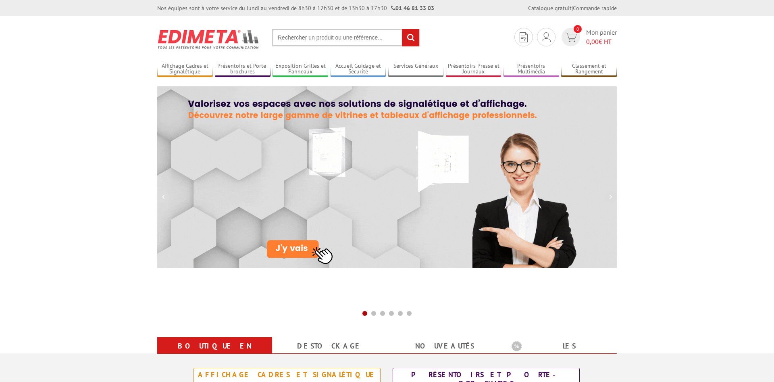 The width and height of the screenshot is (774, 382). What do you see at coordinates (287, 374) in the screenshot?
I see `div: Affichage Cadres et Signalétique` at bounding box center [287, 374].